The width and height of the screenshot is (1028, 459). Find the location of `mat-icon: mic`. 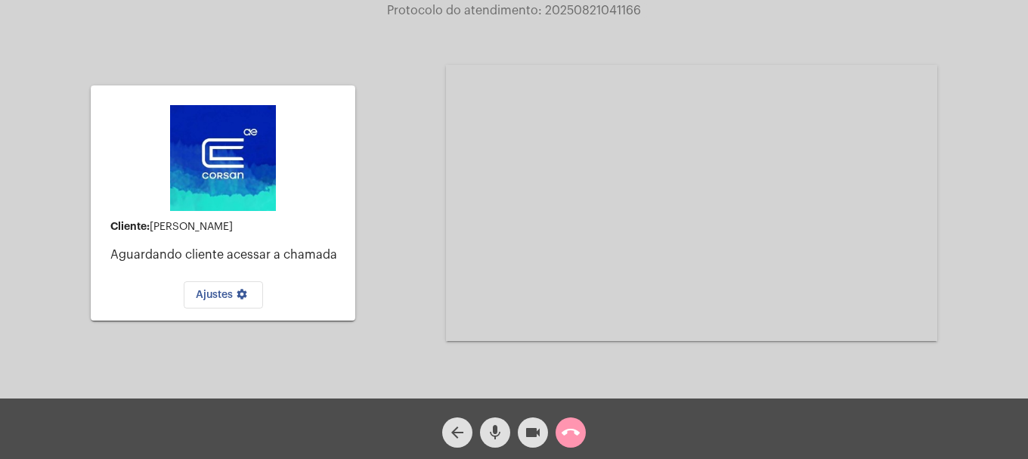

mat-icon: mic is located at coordinates (495, 432).